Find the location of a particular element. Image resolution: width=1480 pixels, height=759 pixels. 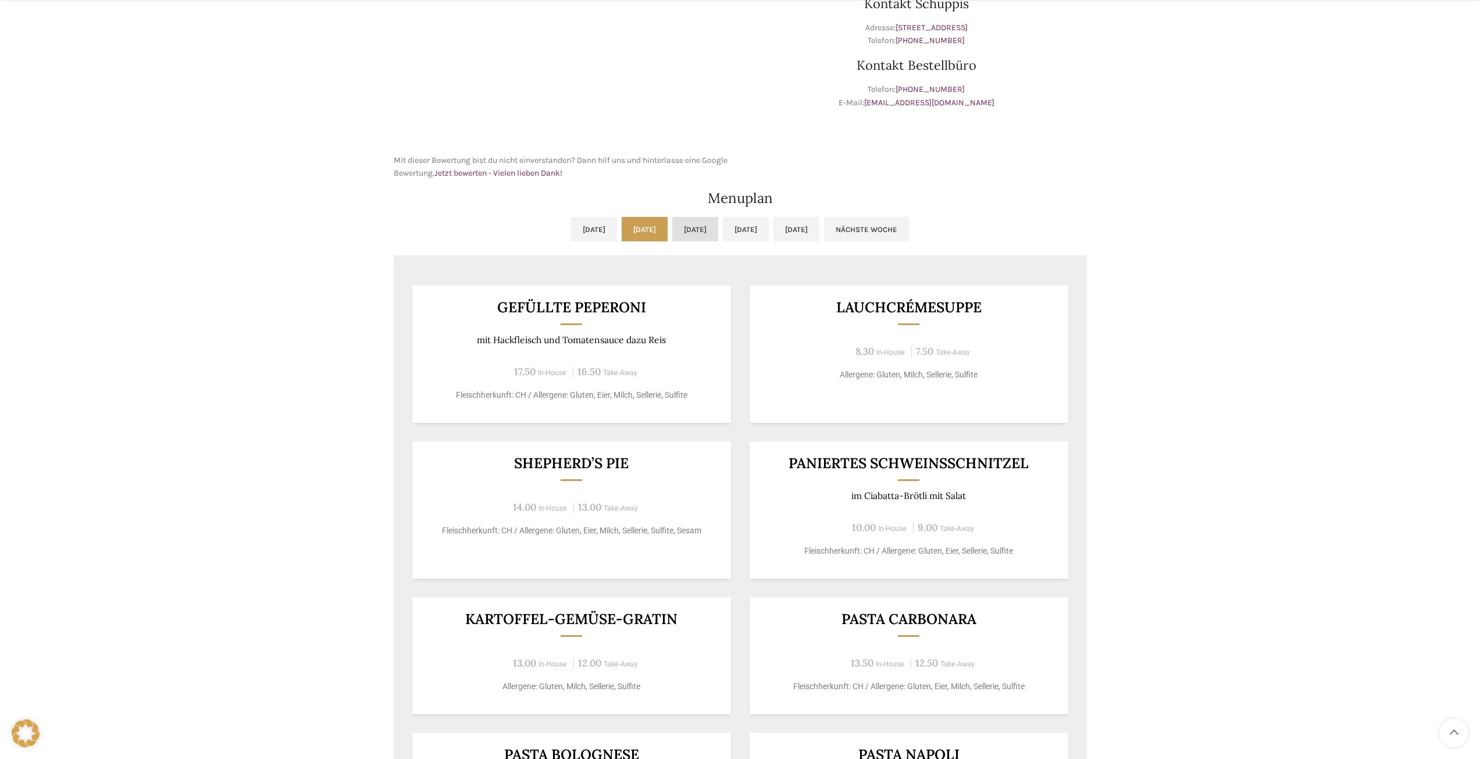

span: 13.50 is located at coordinates (862, 663).